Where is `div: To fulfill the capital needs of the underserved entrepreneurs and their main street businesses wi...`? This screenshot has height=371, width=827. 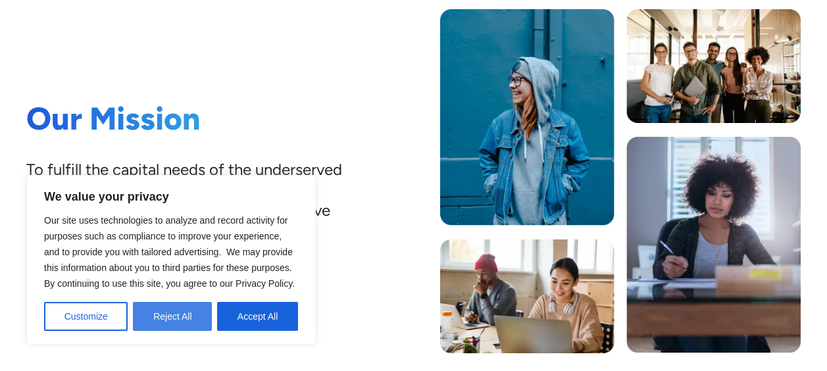
div: To fulfill the capital needs of the underserved entrepreneurs and their main street businesses wi... is located at coordinates (184, 200).